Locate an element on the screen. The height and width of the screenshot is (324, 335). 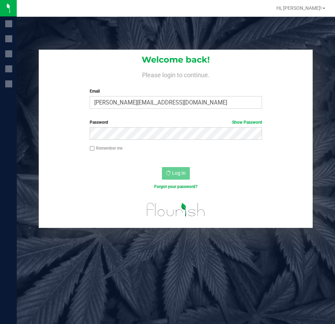
span: Log In is located at coordinates (179, 173).